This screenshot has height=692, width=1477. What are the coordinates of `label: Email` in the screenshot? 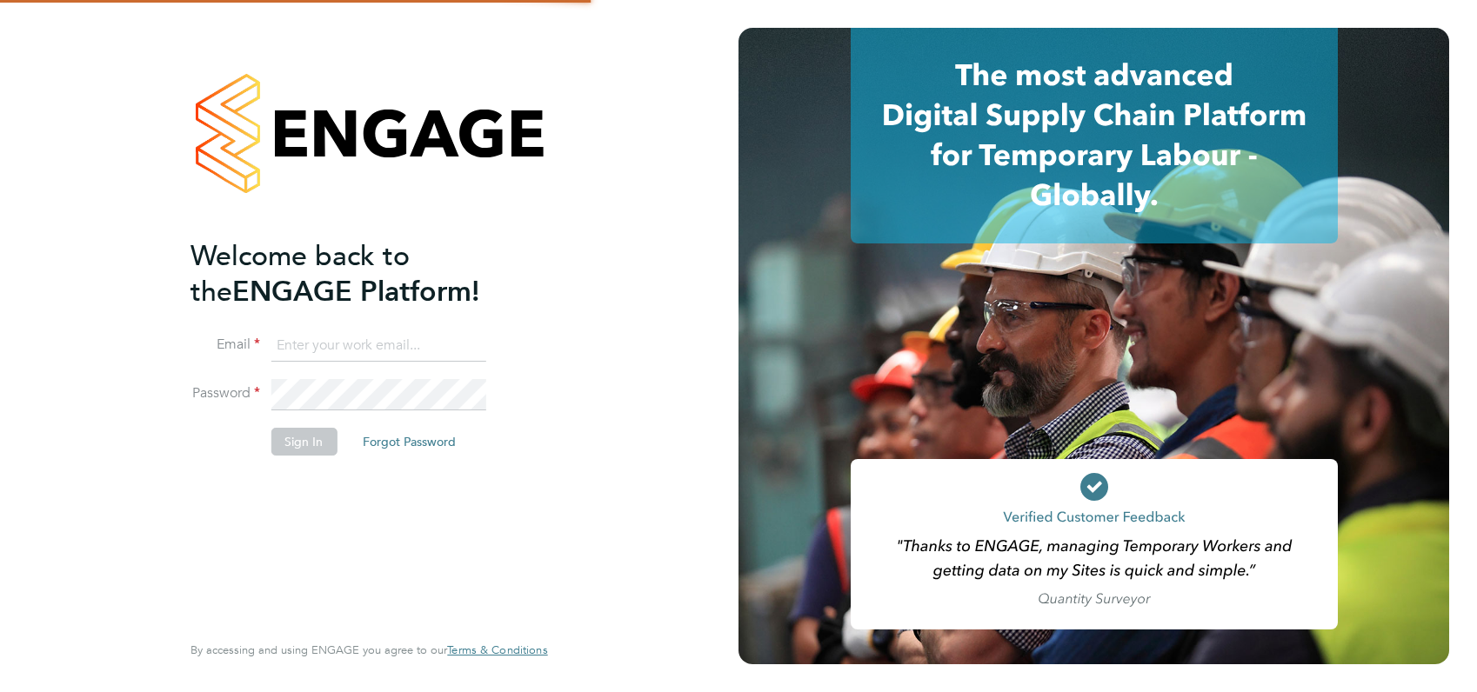 It's located at (225, 344).